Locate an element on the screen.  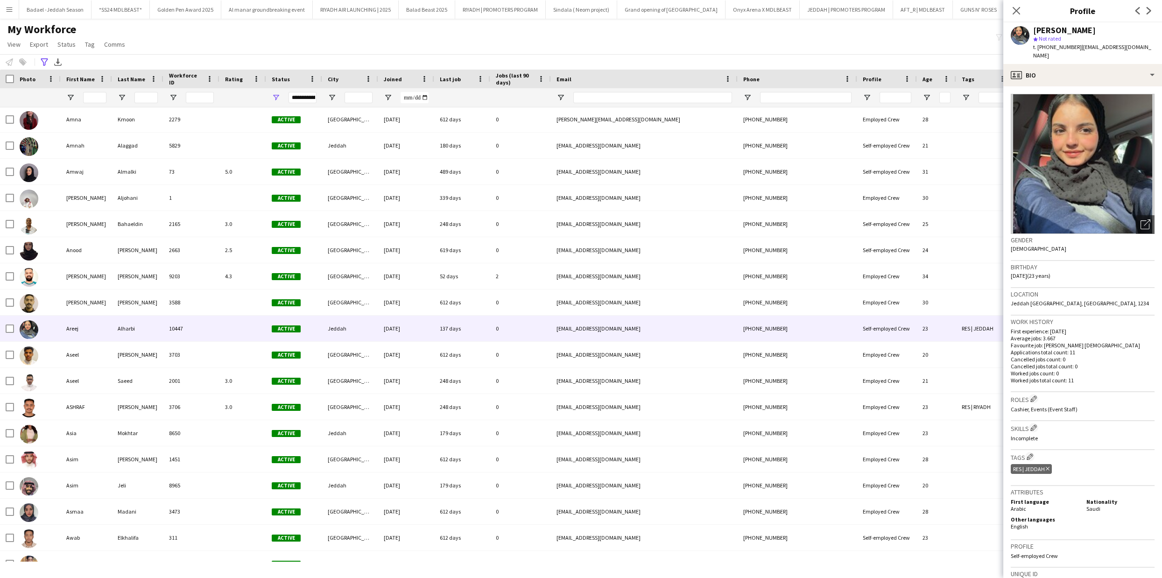
div: 339 days is located at coordinates (462, 197).